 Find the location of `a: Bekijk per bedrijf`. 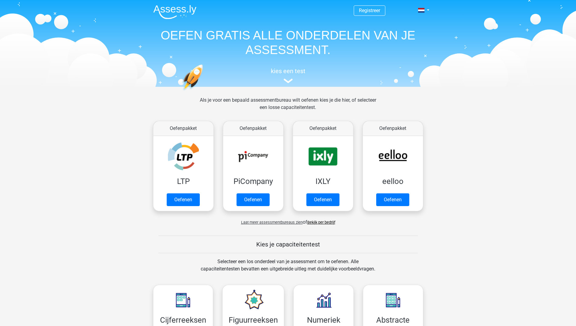

a: Bekijk per bedrijf is located at coordinates (321, 222).